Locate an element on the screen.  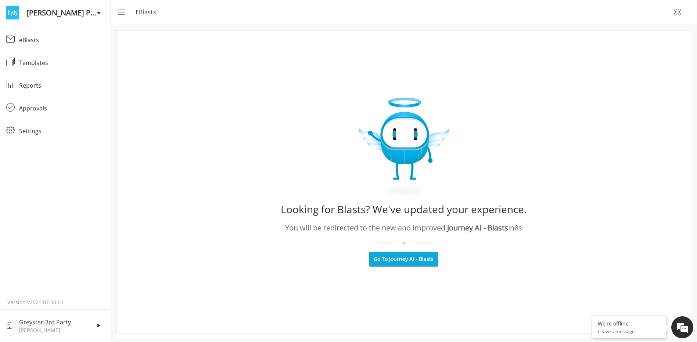
div: Reports is located at coordinates (61, 86).